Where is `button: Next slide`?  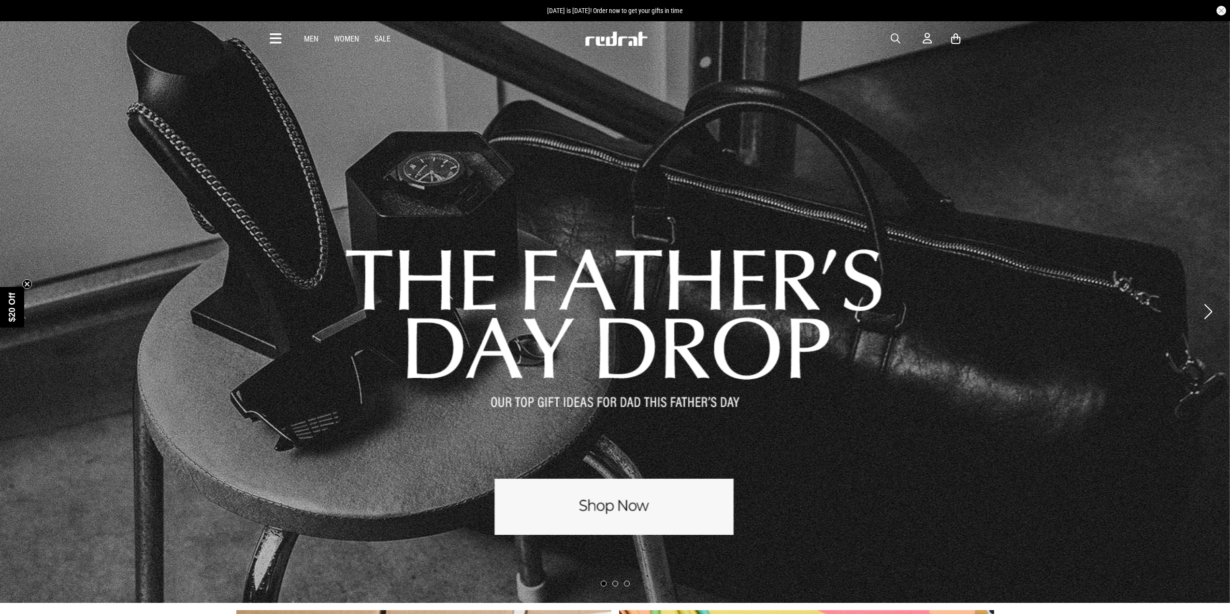 button: Next slide is located at coordinates (1208, 312).